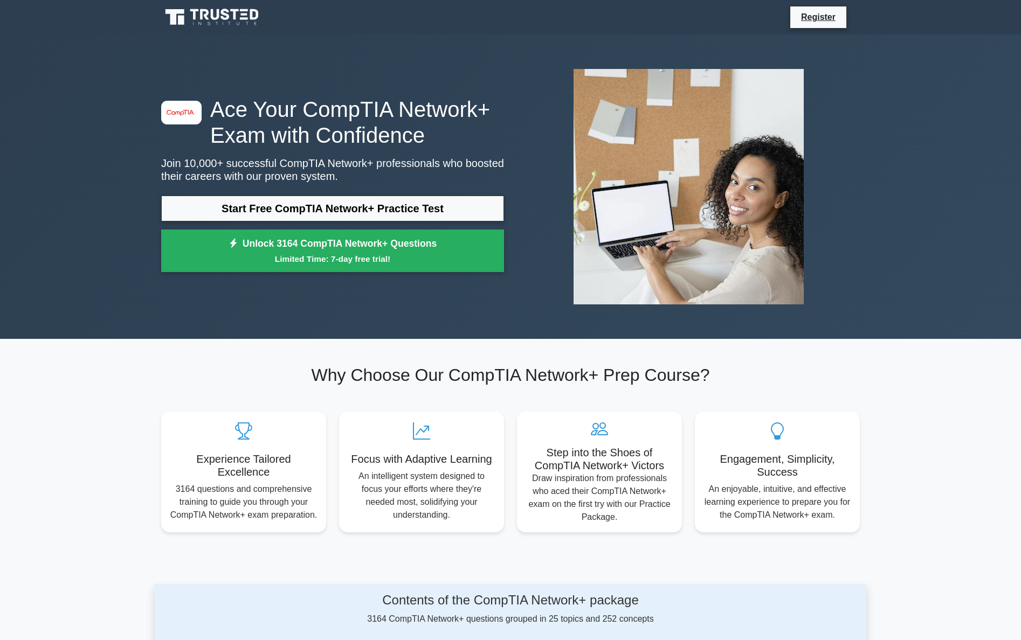  Describe the element at coordinates (510, 375) in the screenshot. I see `h2: Why Choose Our CompTIA Network+ Prep Course?` at that location.